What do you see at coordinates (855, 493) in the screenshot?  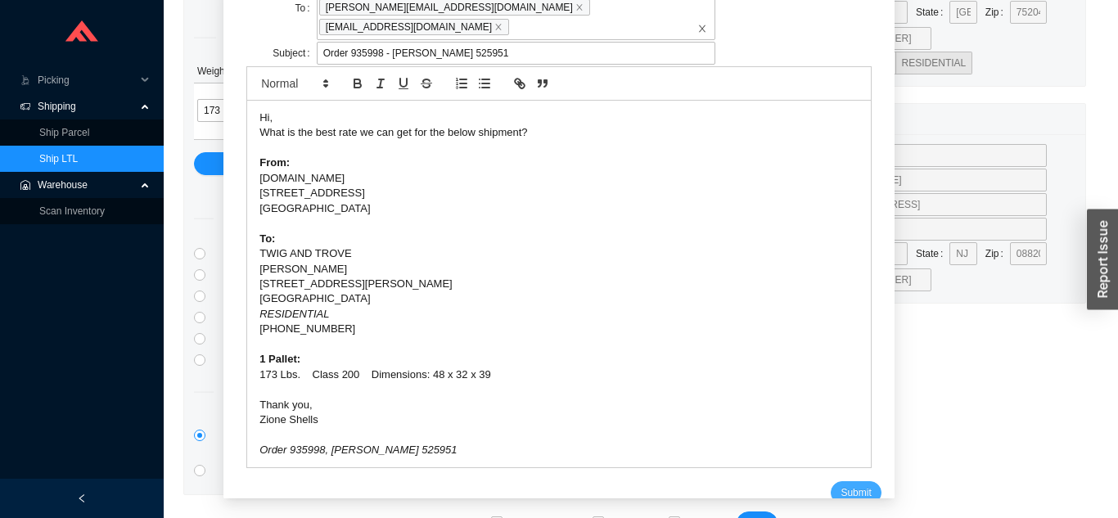 I see `span: Submit` at bounding box center [855, 493].